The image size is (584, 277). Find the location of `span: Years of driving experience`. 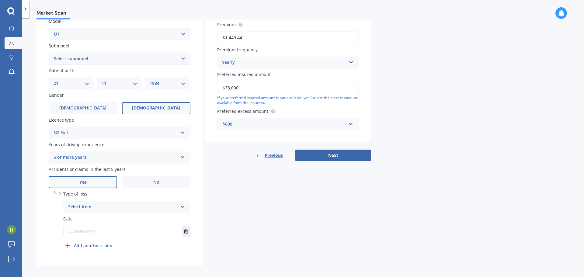

span: Years of driving experience is located at coordinates (76, 144).